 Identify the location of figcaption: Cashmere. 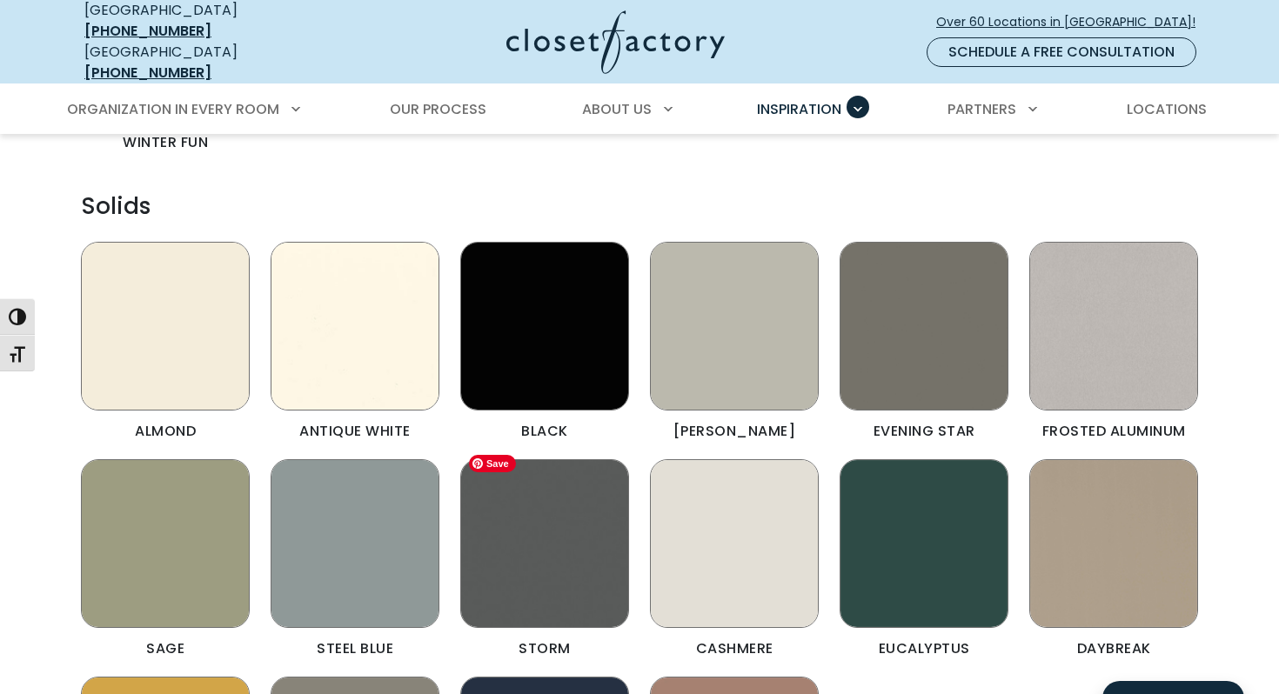
(734, 649).